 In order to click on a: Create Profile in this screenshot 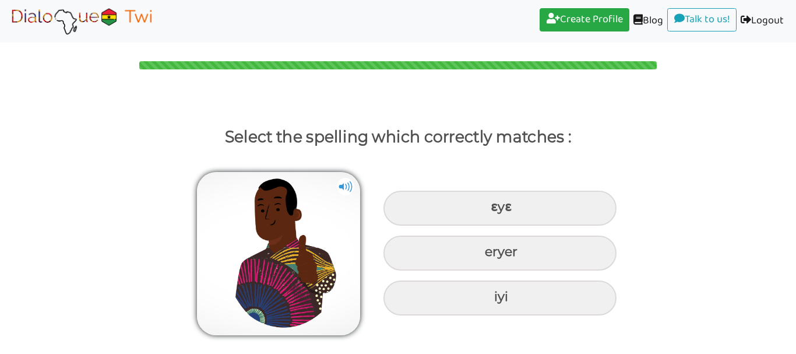, I will do `click(584, 20)`.